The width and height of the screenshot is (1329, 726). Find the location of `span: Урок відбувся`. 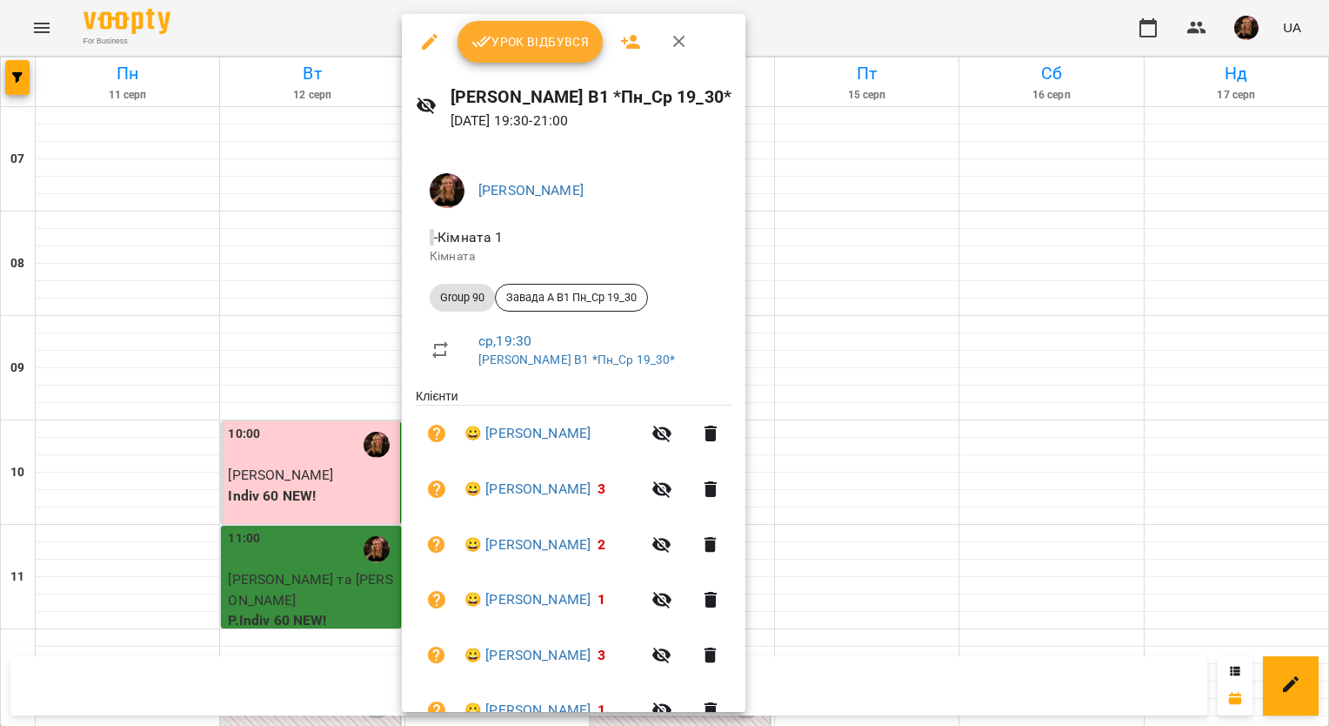

span: Урок відбувся is located at coordinates (531, 42).